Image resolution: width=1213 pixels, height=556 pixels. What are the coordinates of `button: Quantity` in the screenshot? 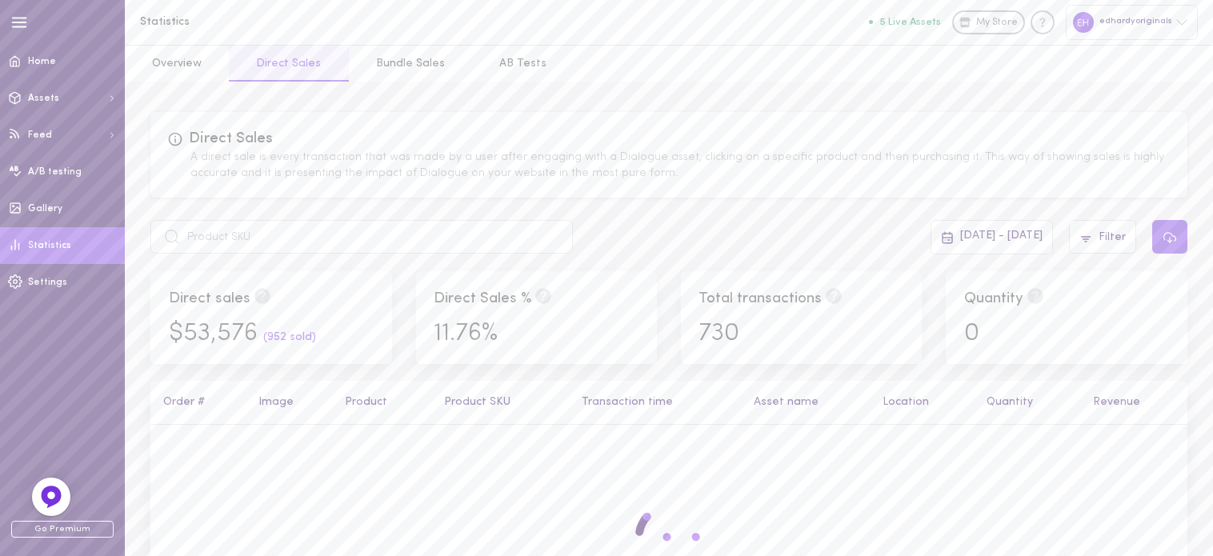 It's located at (1006, 402).